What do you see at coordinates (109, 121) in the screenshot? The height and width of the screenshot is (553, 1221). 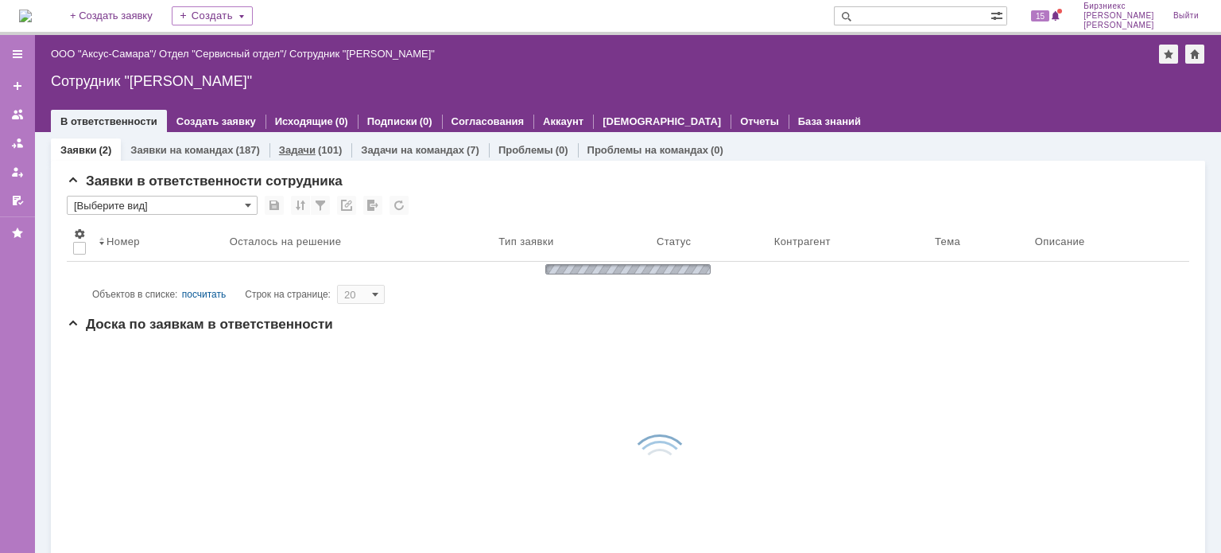 I see `a: В ответственности` at bounding box center [109, 121].